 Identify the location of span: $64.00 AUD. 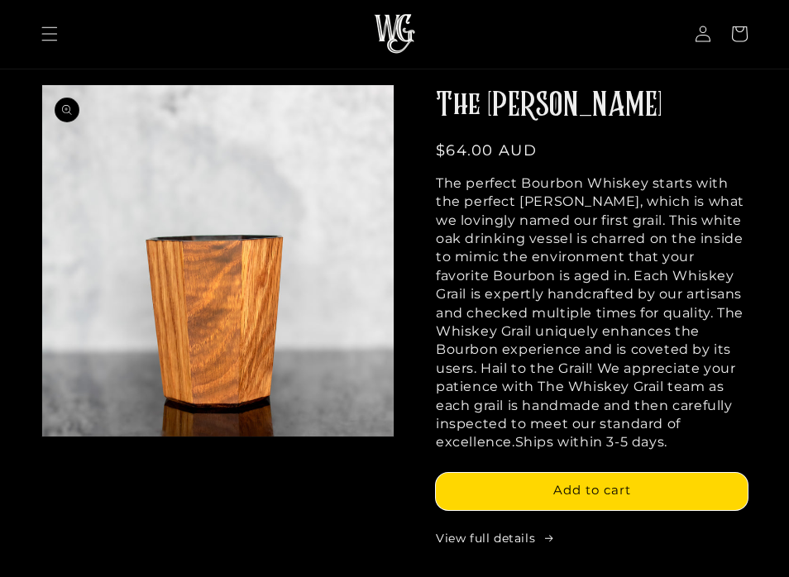
(486, 150).